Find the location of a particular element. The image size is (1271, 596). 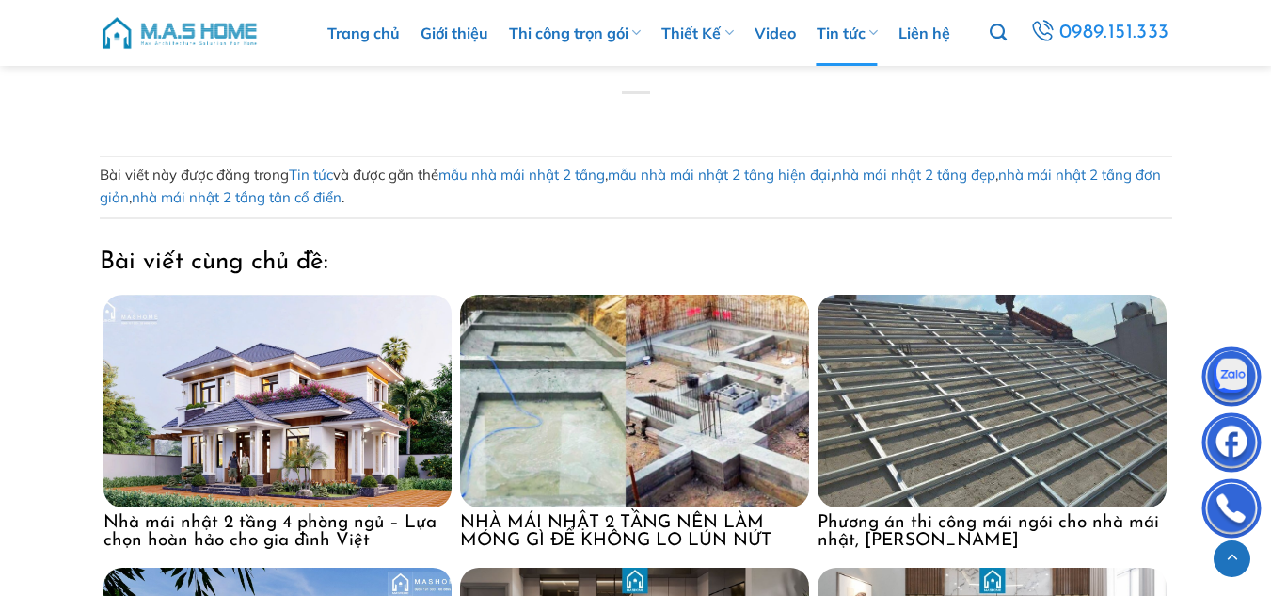

a: mẫu nhà mái nhật 2 tầng is located at coordinates (521, 174).